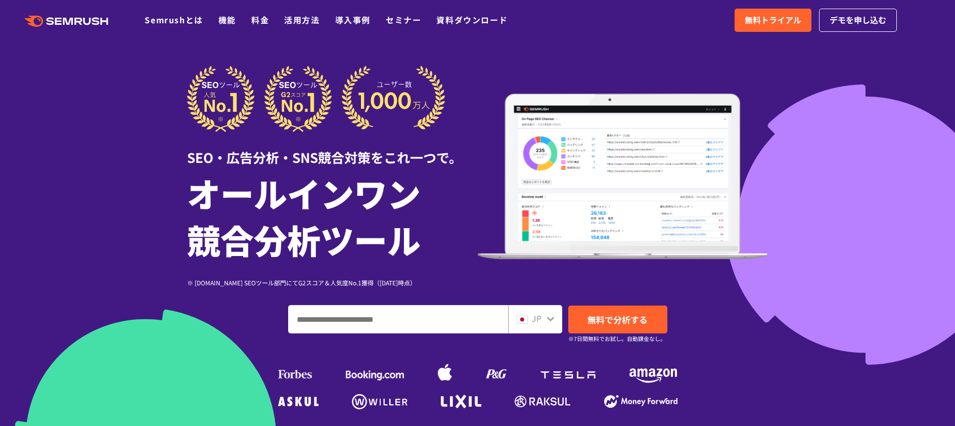  Describe the element at coordinates (858, 20) in the screenshot. I see `span: デモを申し込む` at that location.